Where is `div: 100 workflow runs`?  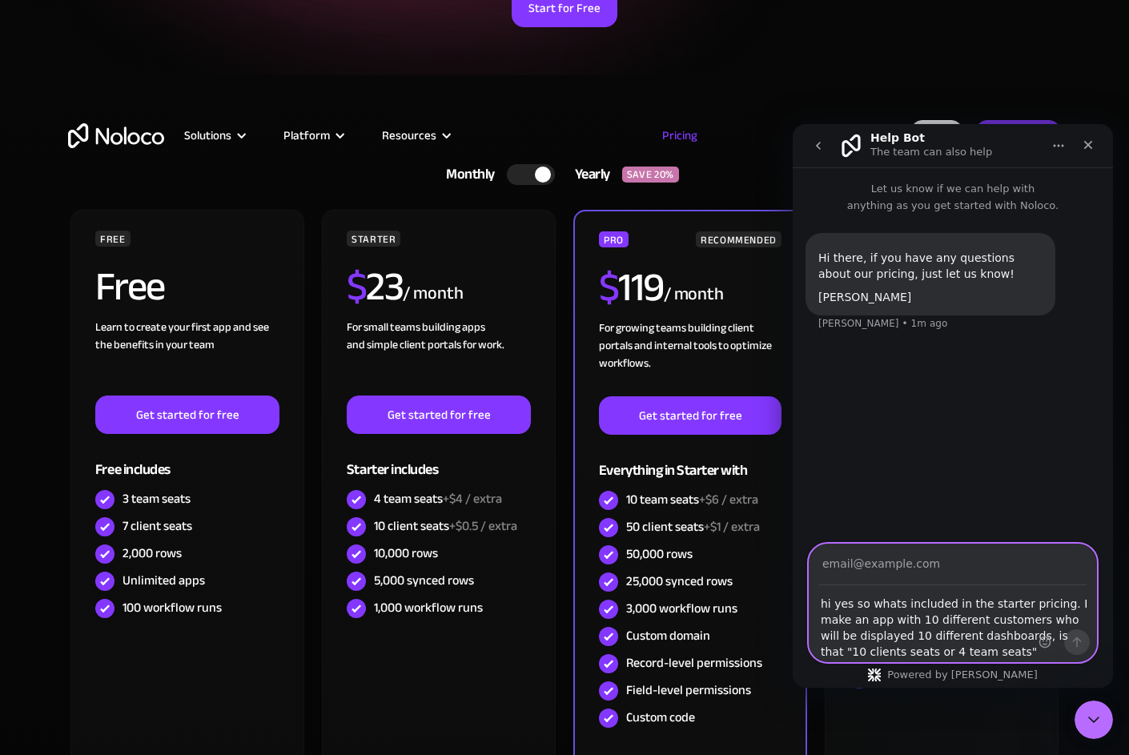 div: 100 workflow runs is located at coordinates (172, 608).